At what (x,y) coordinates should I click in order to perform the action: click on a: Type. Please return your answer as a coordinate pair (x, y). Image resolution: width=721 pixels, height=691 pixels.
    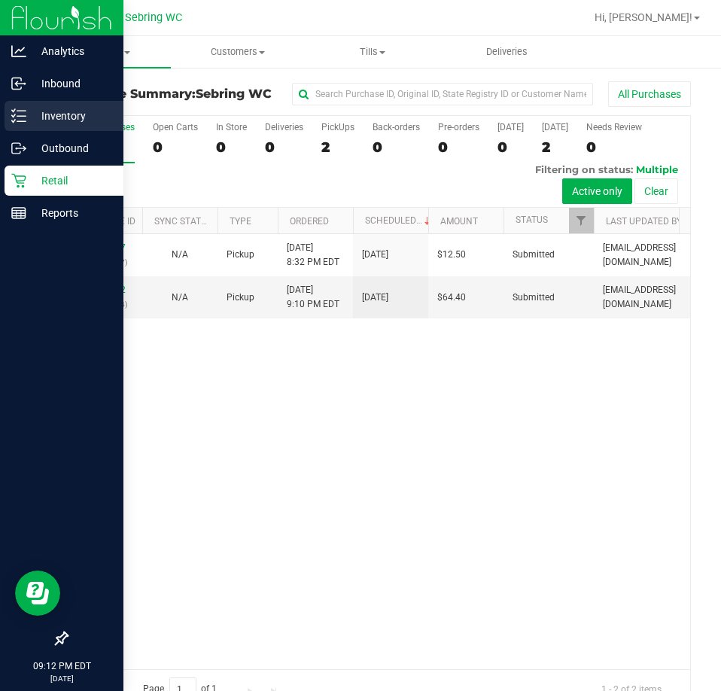
    Looking at the image, I should click on (240, 221).